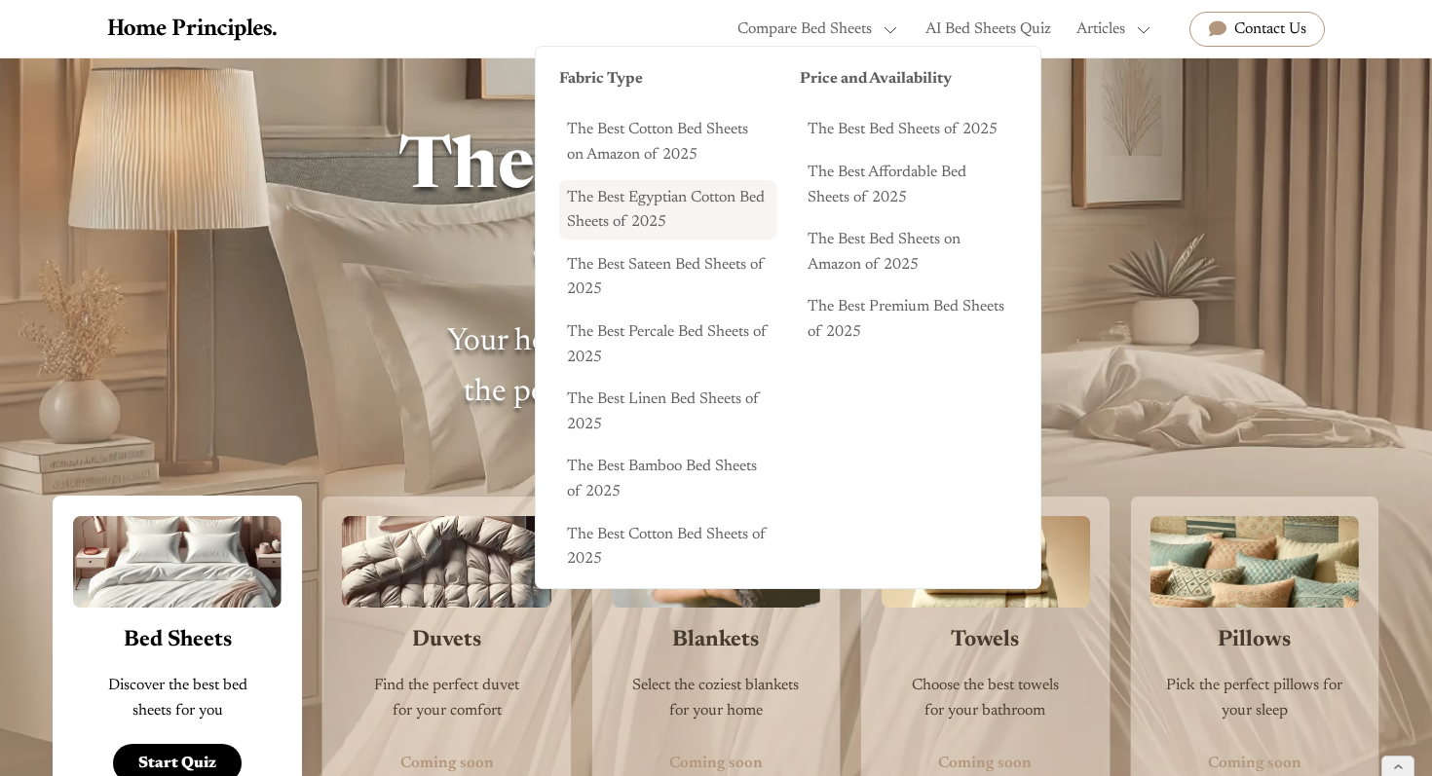  I want to click on p: Discover the best bed sheets for you, so click(177, 698).